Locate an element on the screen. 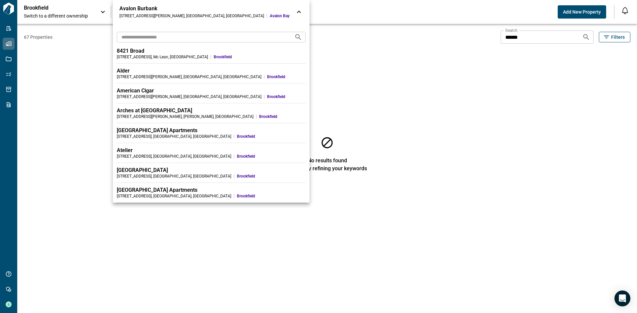  div: Atelier is located at coordinates (211, 151).